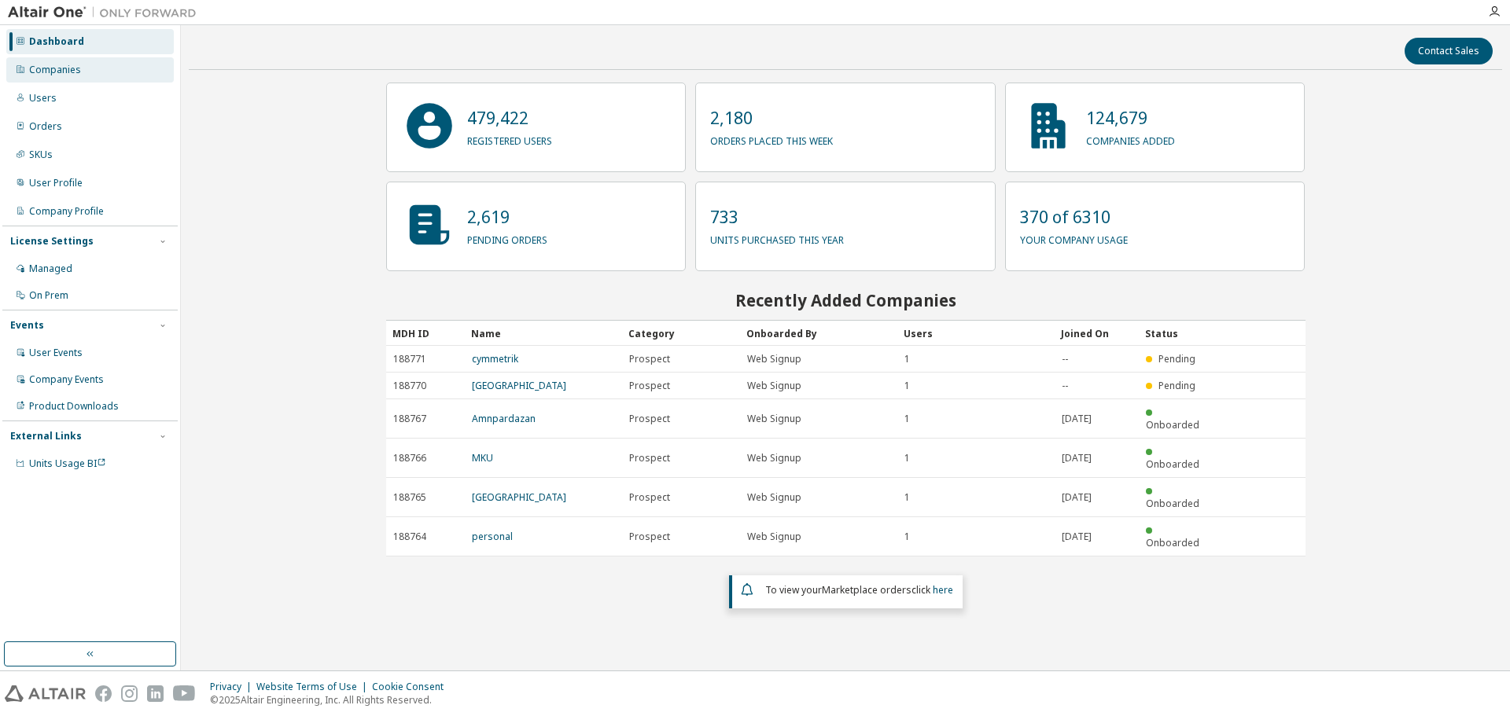 The height and width of the screenshot is (716, 1510). I want to click on p: 370 of 6310, so click(1073, 217).